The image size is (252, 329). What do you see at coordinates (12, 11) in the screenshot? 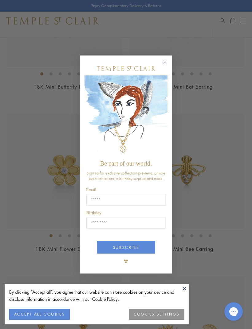
I see `button: Gorgias live chat` at bounding box center [12, 11].